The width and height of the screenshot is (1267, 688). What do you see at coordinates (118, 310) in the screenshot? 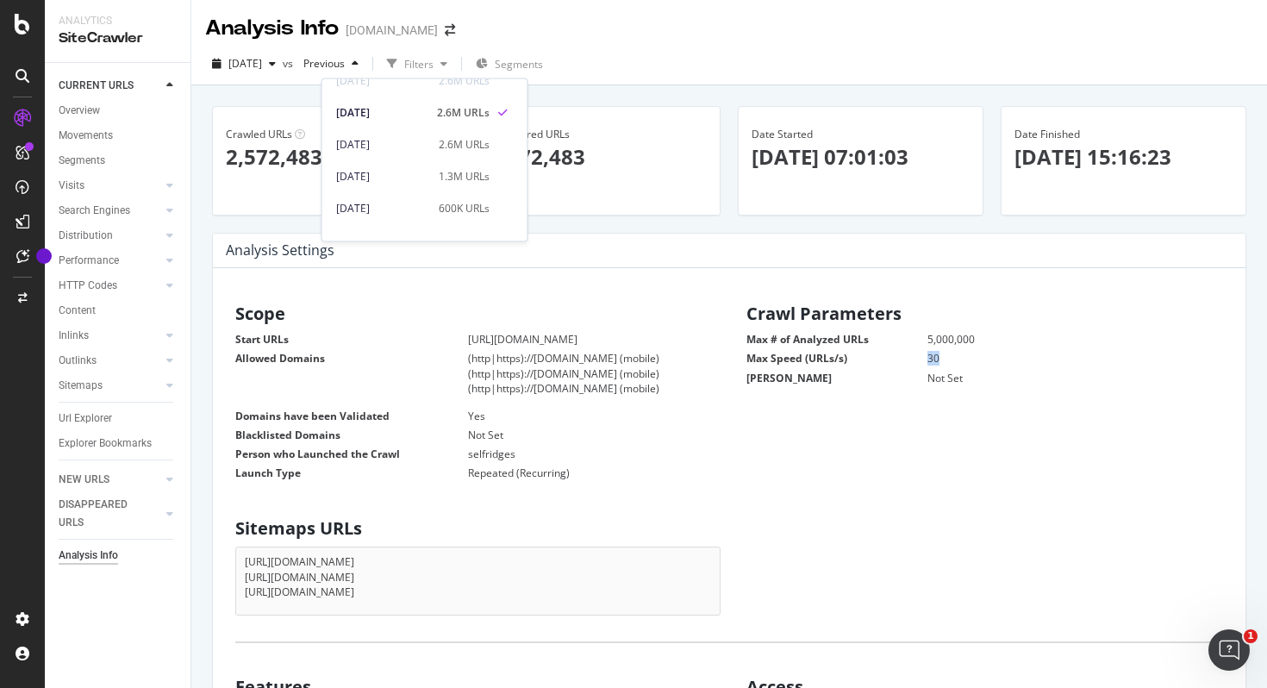
I see `a: Content` at bounding box center [118, 310].